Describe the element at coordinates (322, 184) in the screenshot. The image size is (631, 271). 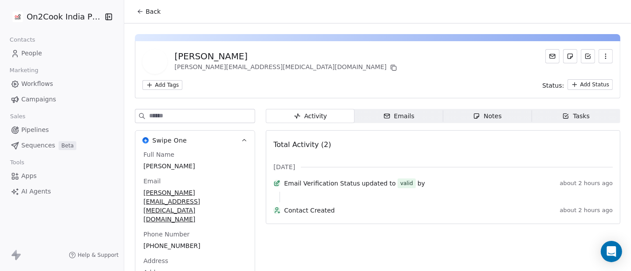
I see `span: Email Verification Status` at that location.